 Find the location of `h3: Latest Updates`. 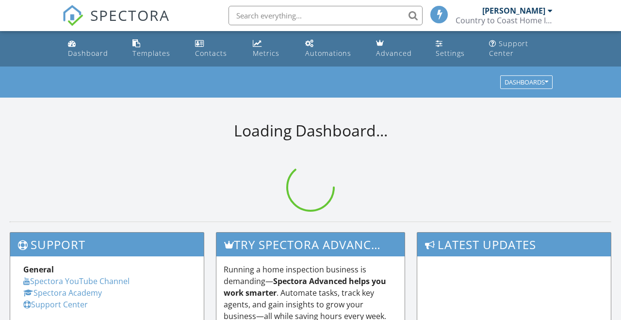

h3: Latest Updates is located at coordinates (514, 244).